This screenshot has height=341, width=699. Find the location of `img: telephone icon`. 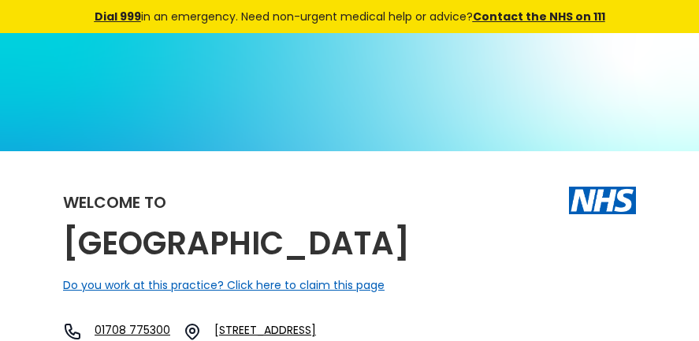

img: telephone icon is located at coordinates (72, 332).